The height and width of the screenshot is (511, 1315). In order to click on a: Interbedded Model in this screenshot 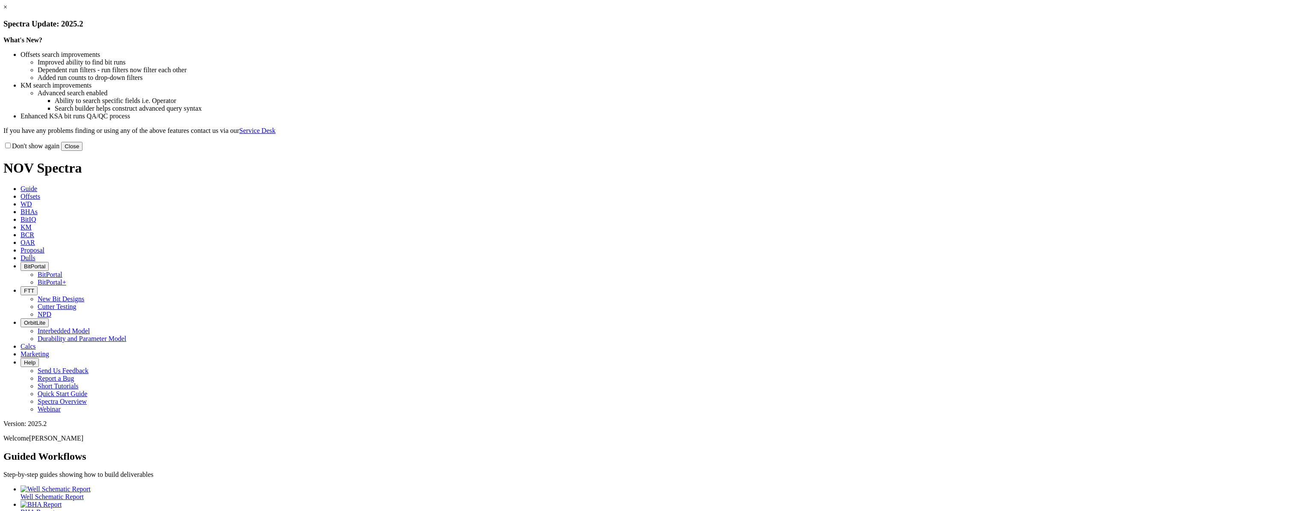, I will do `click(64, 331)`.